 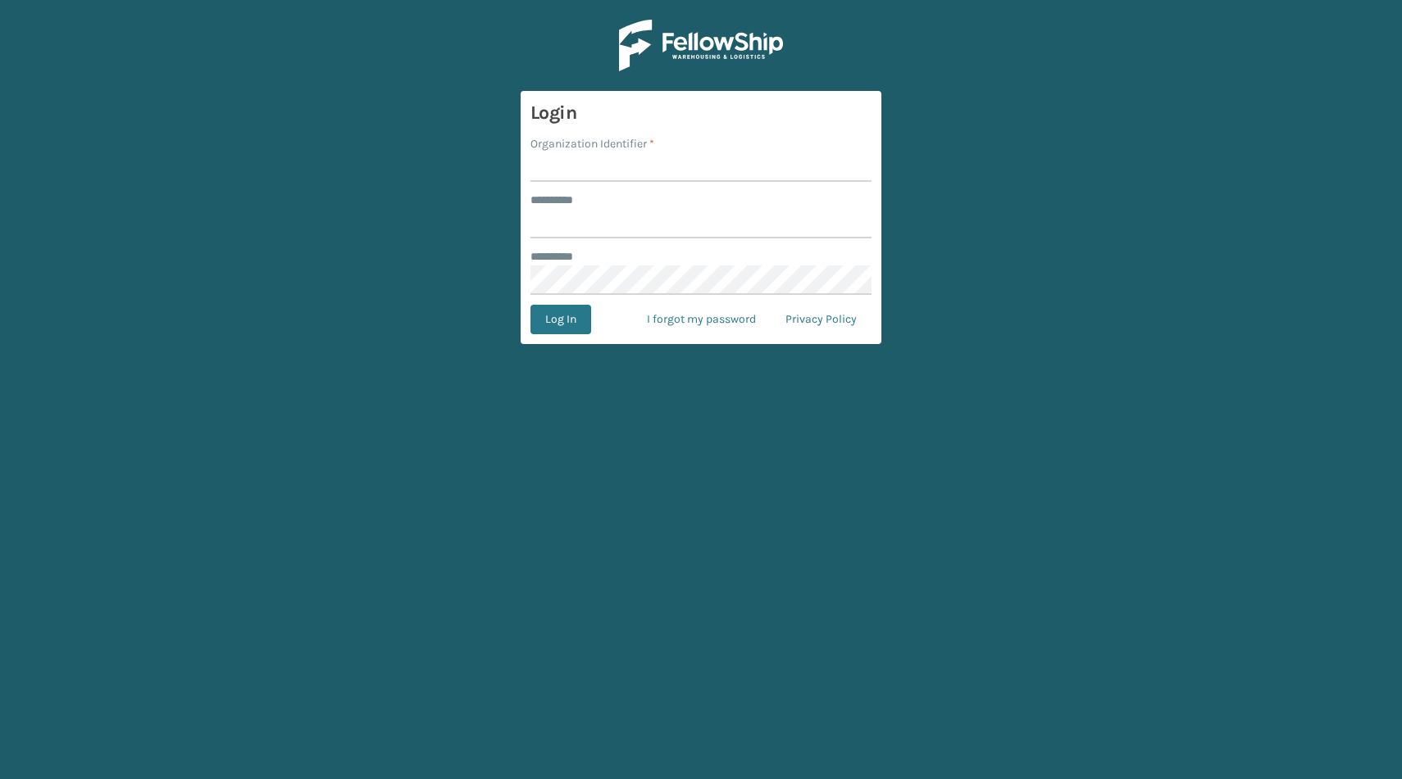 I want to click on h3: Login, so click(x=701, y=113).